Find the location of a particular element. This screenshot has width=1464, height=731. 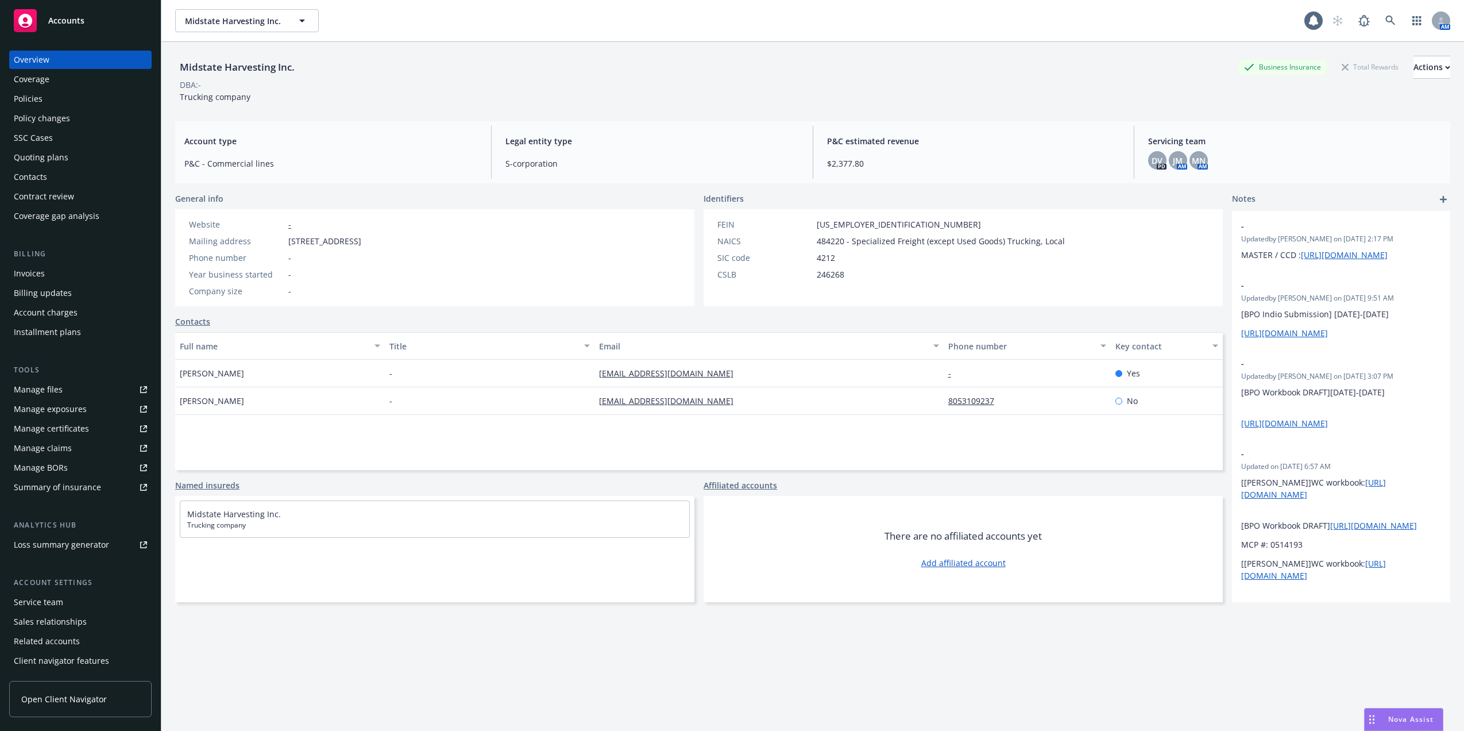

a: add is located at coordinates (1444, 199).